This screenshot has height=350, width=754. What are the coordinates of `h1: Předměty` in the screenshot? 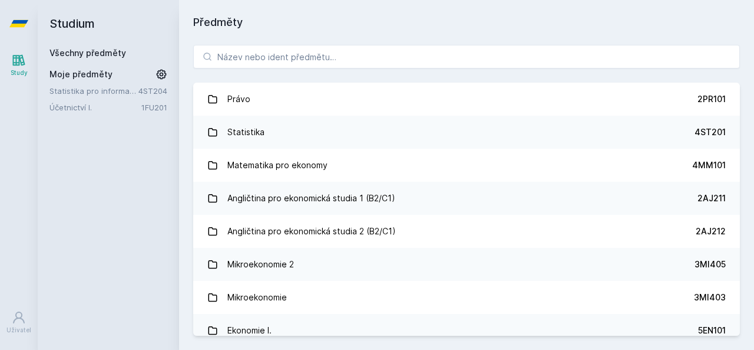 It's located at (467, 22).